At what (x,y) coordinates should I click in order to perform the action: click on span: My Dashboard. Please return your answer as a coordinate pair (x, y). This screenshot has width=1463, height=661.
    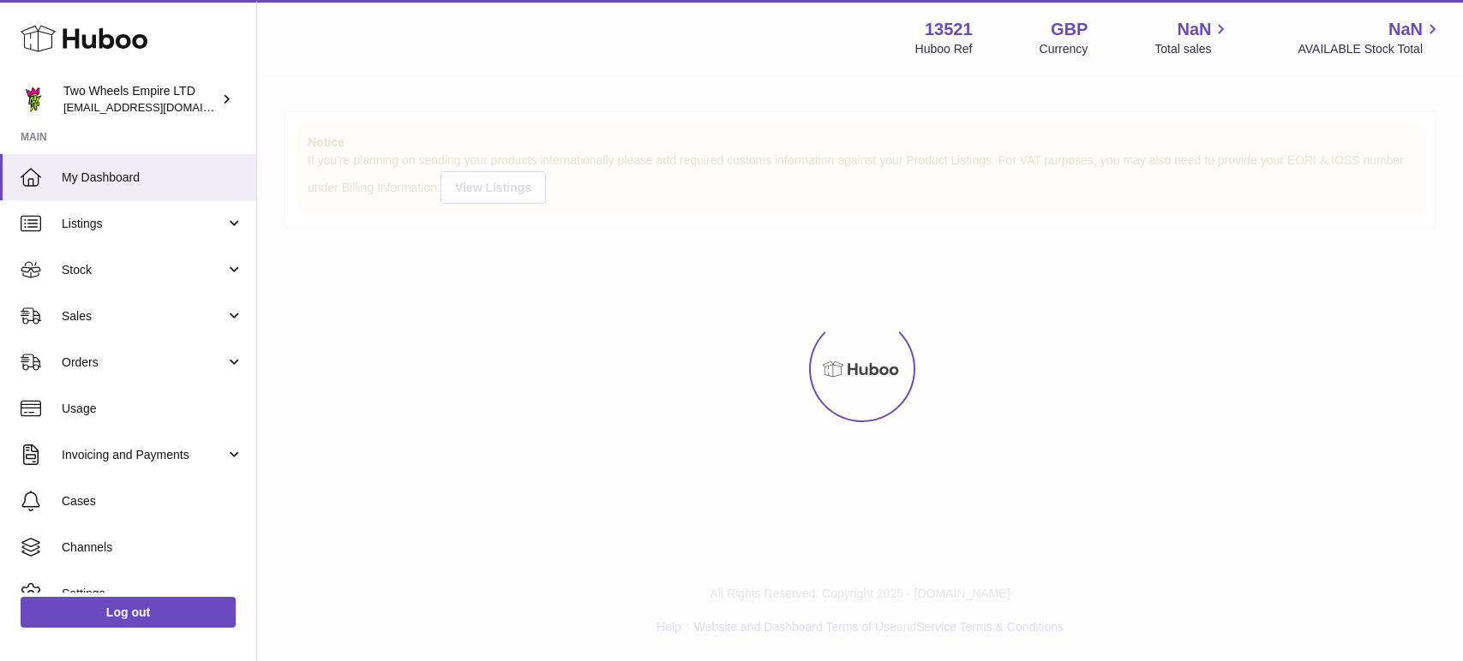
    Looking at the image, I should click on (153, 177).